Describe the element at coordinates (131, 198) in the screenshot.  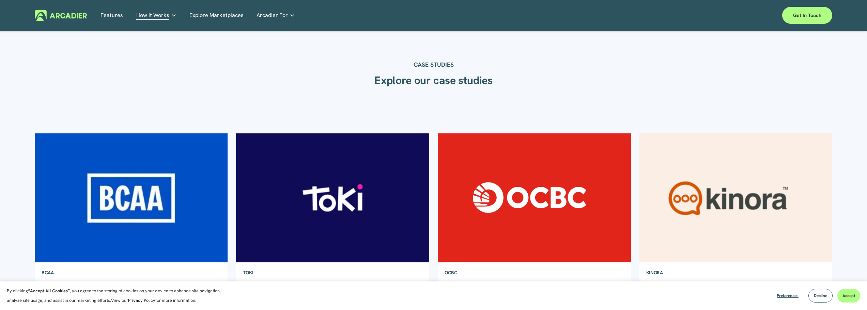
I see `img: BCAA and Arcadier: Transforming the Used Car Market with a Secure, User-Friendly Marketplace` at that location.